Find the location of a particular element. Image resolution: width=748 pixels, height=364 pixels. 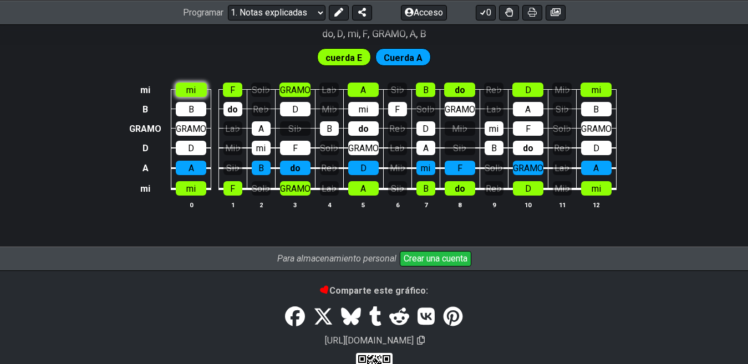

section: Clases de tono de escala is located at coordinates (374, 32).